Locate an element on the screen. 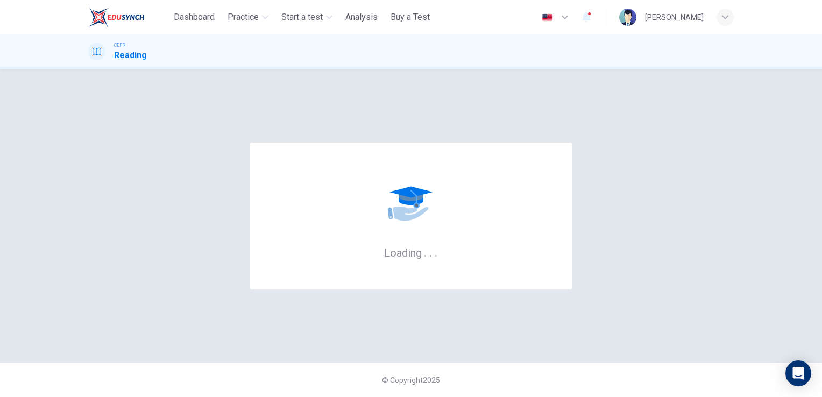  img: Profile picture is located at coordinates (628, 17).